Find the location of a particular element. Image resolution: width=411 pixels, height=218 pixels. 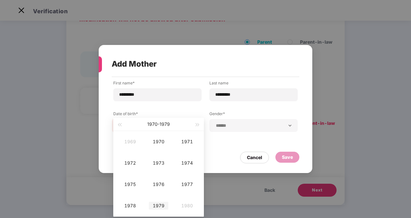

td: 1980 is located at coordinates (187, 206).